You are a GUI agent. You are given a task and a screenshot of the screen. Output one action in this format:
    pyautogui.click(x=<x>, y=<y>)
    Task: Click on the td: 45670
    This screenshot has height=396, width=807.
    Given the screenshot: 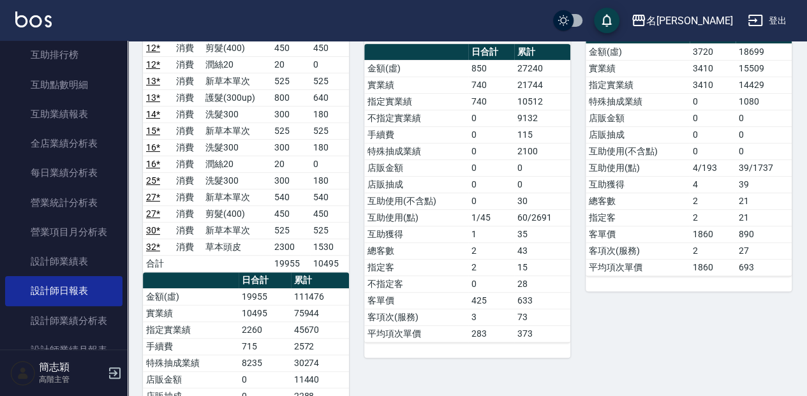 What is the action you would take?
    pyautogui.click(x=320, y=330)
    